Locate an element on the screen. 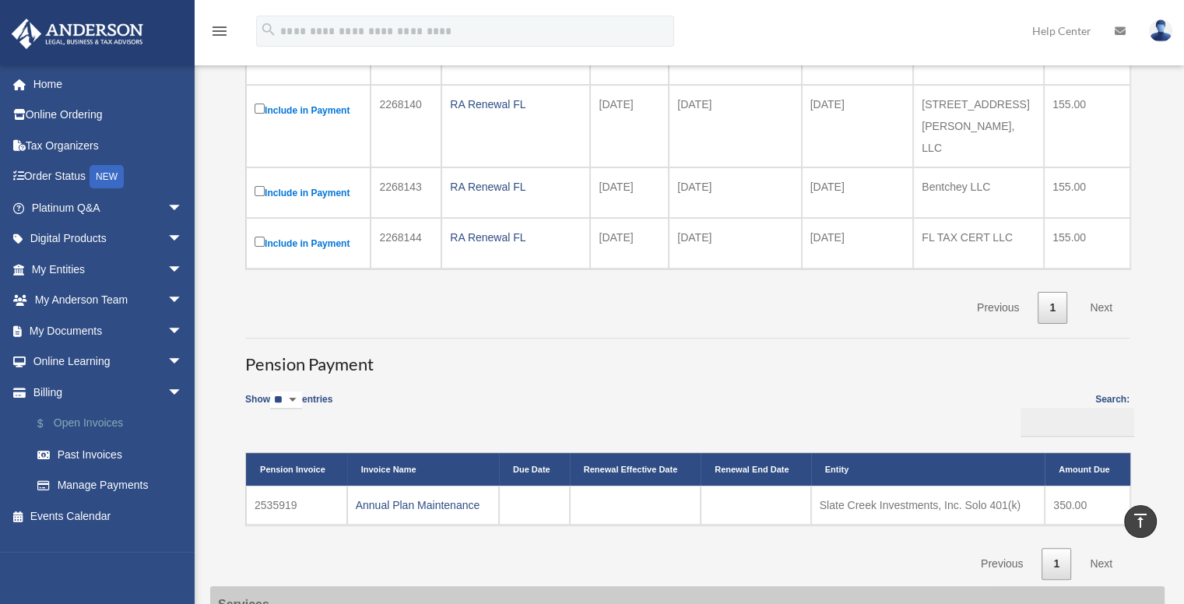 The image size is (1184, 604). th: Renewal Effective Date: activate to sort column ascending is located at coordinates (635, 469).